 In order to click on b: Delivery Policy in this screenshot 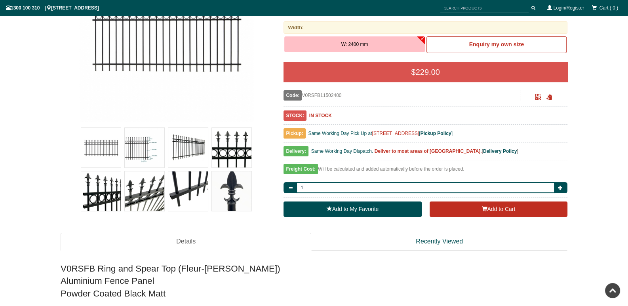, I will do `click(500, 151)`.